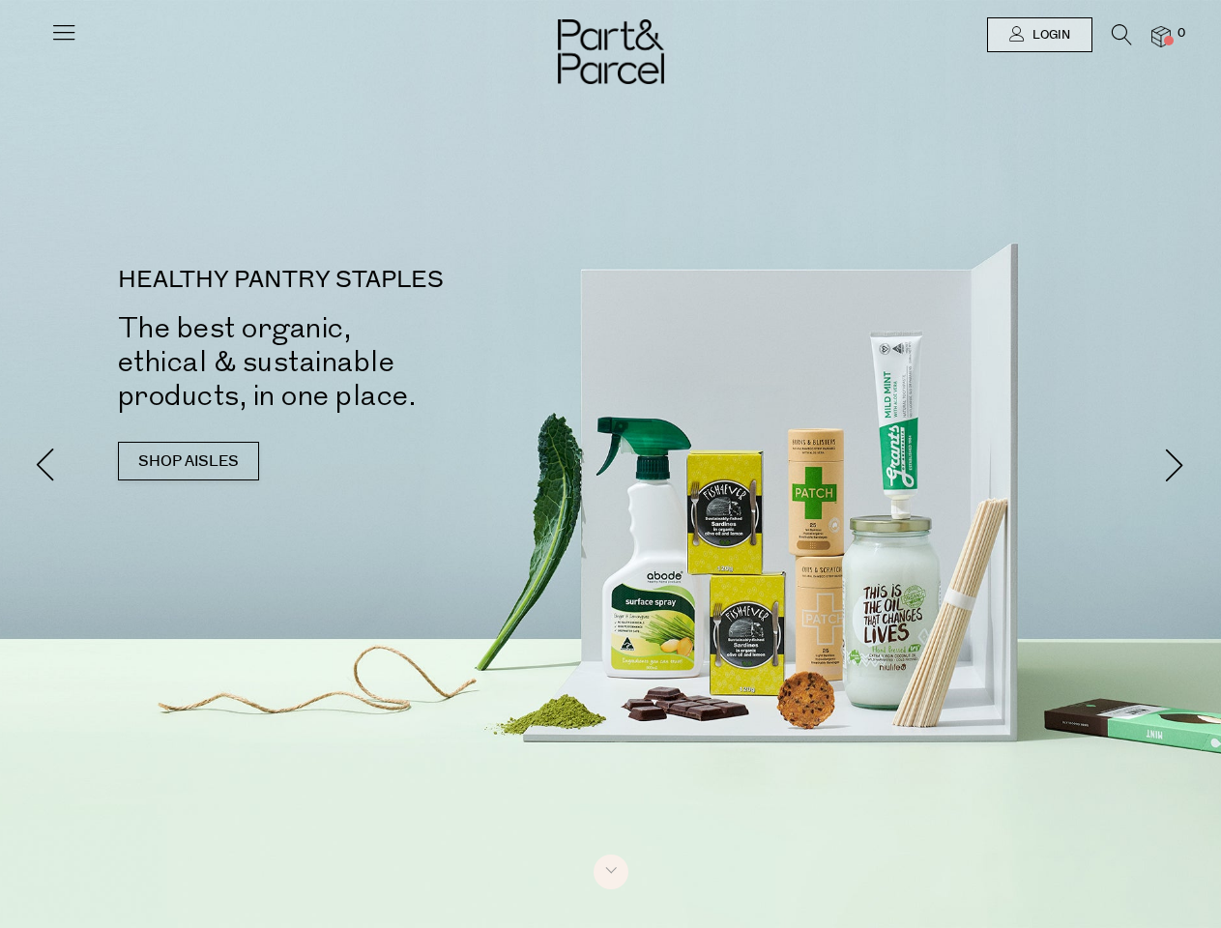 This screenshot has height=928, width=1221. What do you see at coordinates (1182, 34) in the screenshot?
I see `span: 0` at bounding box center [1182, 34].